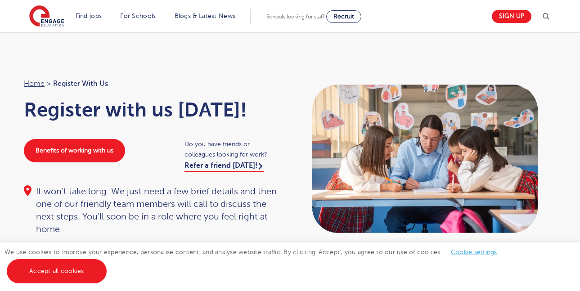 This screenshot has width=580, height=291. I want to click on span: We use cookies to improve your experience, personalise content, and analyse website traffic. By c..., so click(255, 261).